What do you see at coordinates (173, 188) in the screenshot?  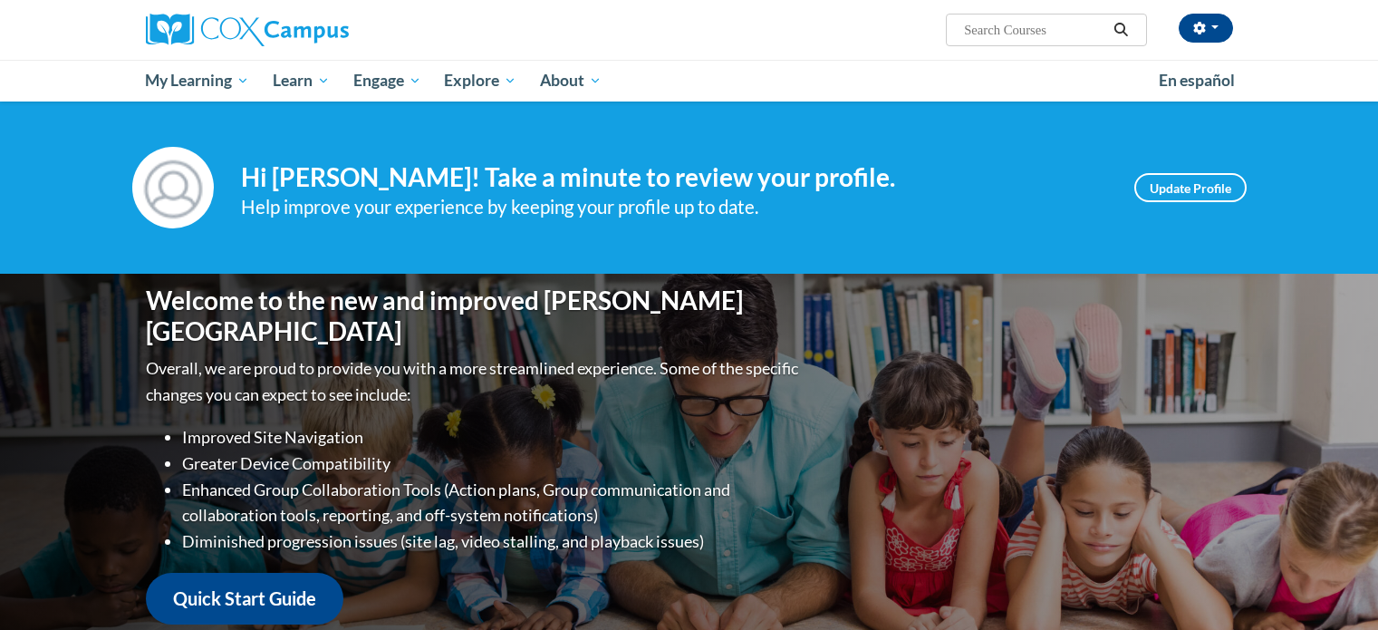 I see `img: Profile Image` at bounding box center [173, 188].